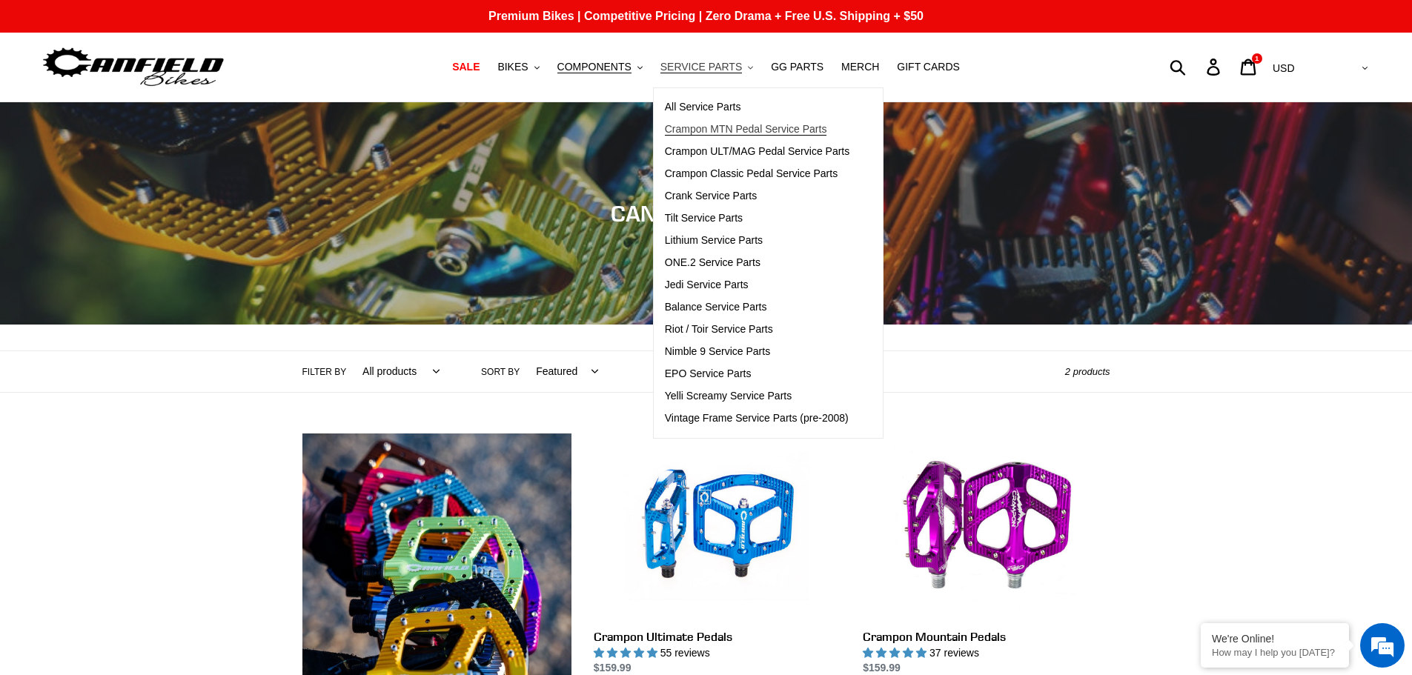 Image resolution: width=1412 pixels, height=675 pixels. What do you see at coordinates (717, 351) in the screenshot?
I see `span: Nimble 9 Service Parts` at bounding box center [717, 351].